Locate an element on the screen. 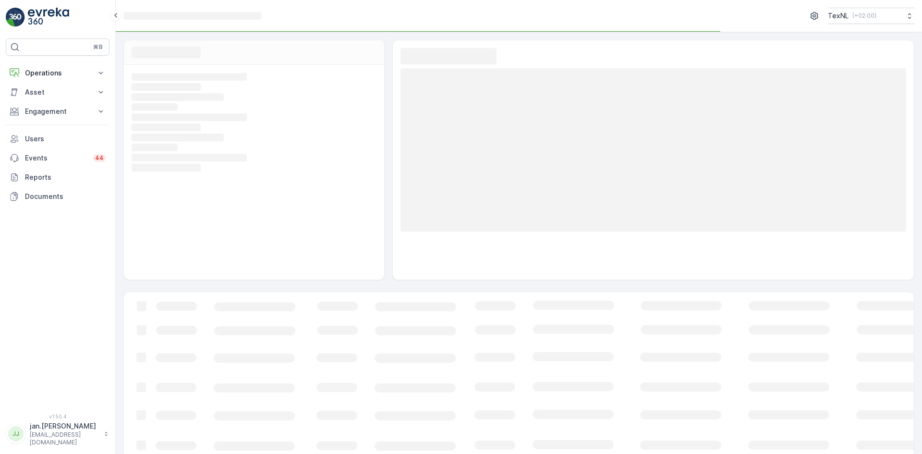 The height and width of the screenshot is (454, 922). p: Users is located at coordinates (65, 139).